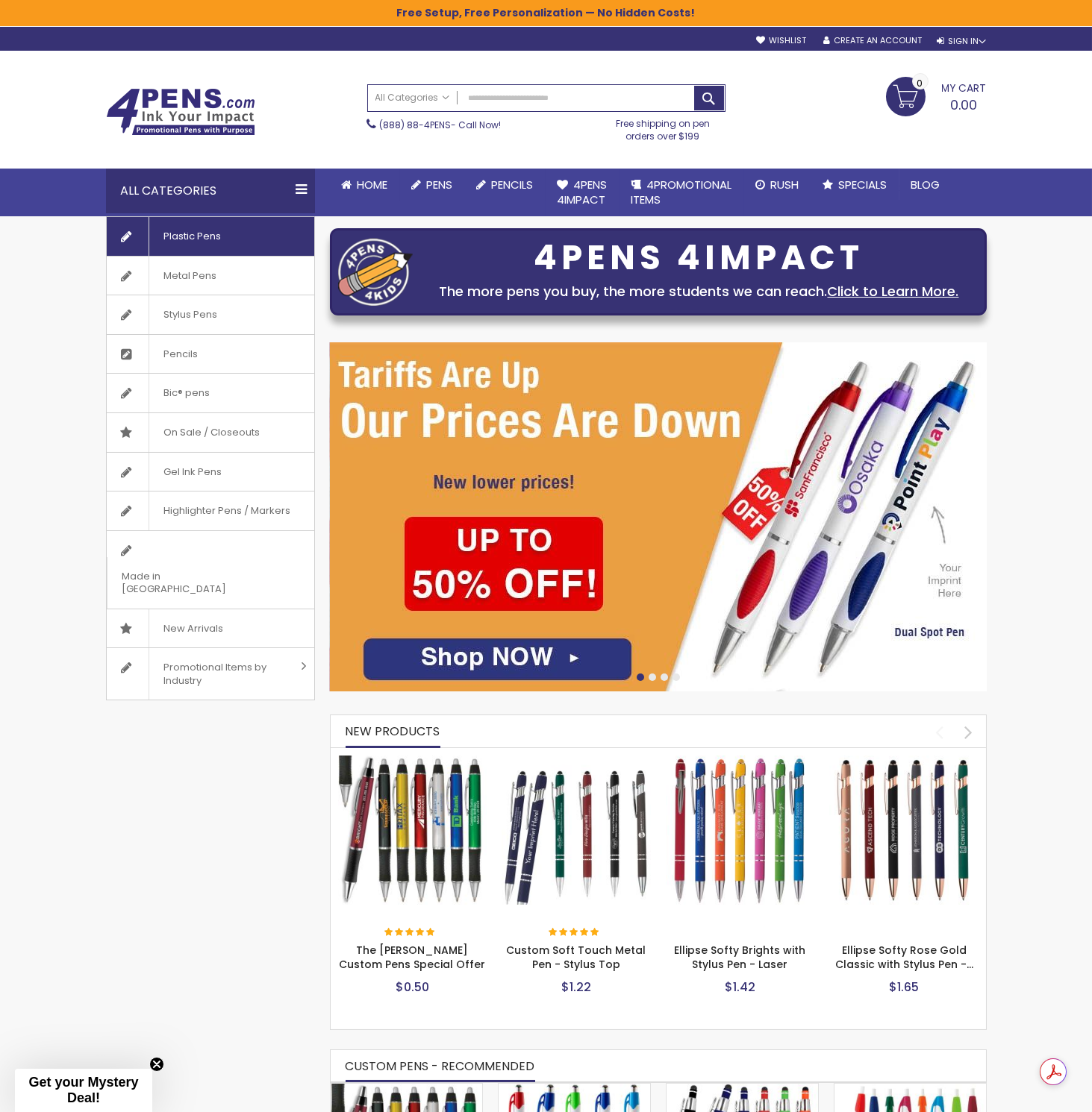 This screenshot has width=1092, height=1112. What do you see at coordinates (904, 957) in the screenshot?
I see `a: Ellipse Softy Rose Gold Classic with Stylus Pen -…` at bounding box center [904, 957].